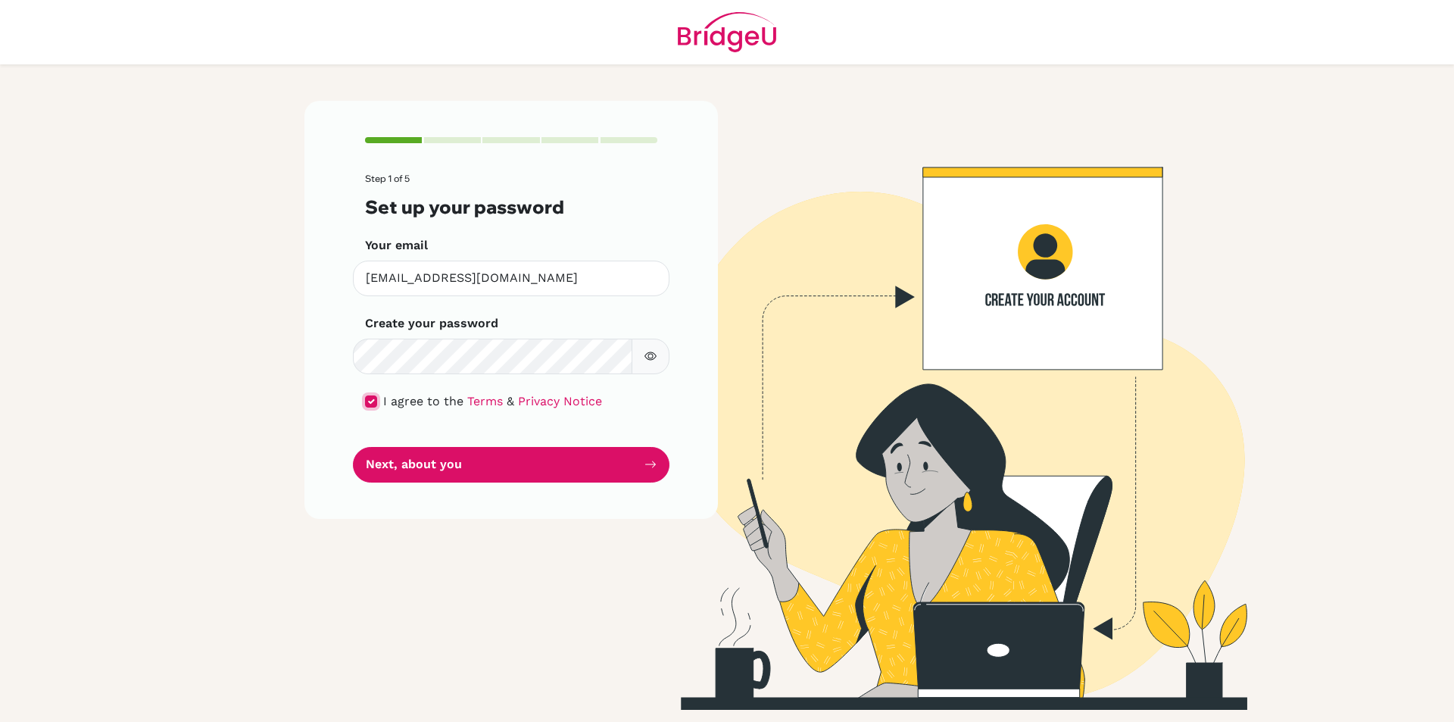  Describe the element at coordinates (560, 401) in the screenshot. I see `a: Privacy Notice` at that location.